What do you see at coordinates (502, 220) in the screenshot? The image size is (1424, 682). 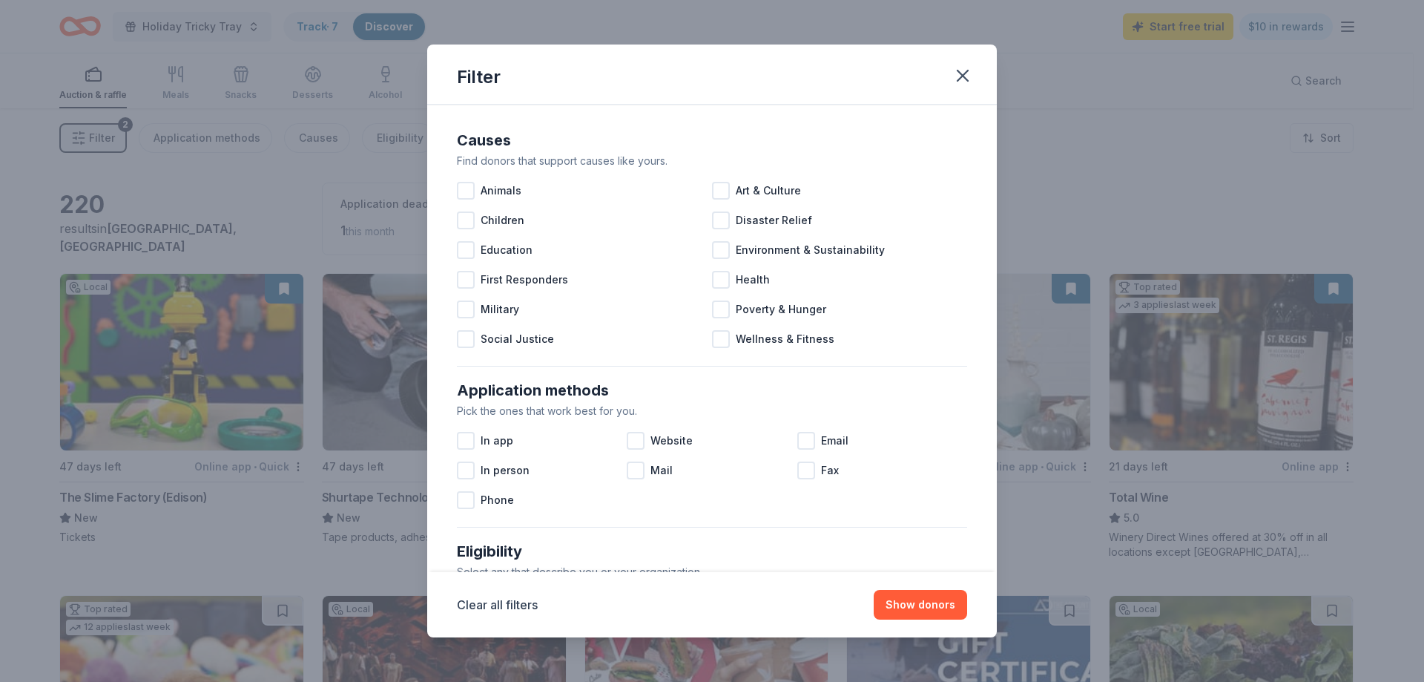 I see `span: Children` at bounding box center [502, 220].